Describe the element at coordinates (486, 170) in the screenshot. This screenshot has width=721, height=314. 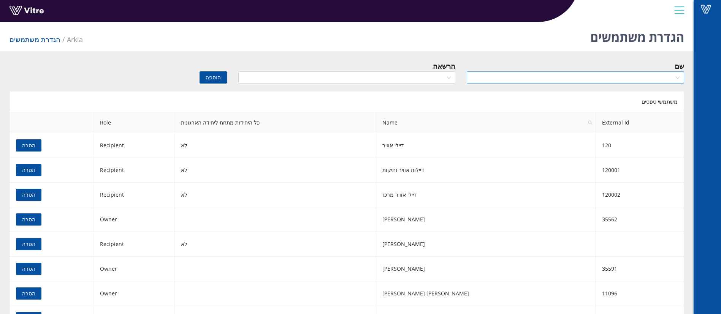
I see `td: דיילות אוויר ותיקות` at that location.